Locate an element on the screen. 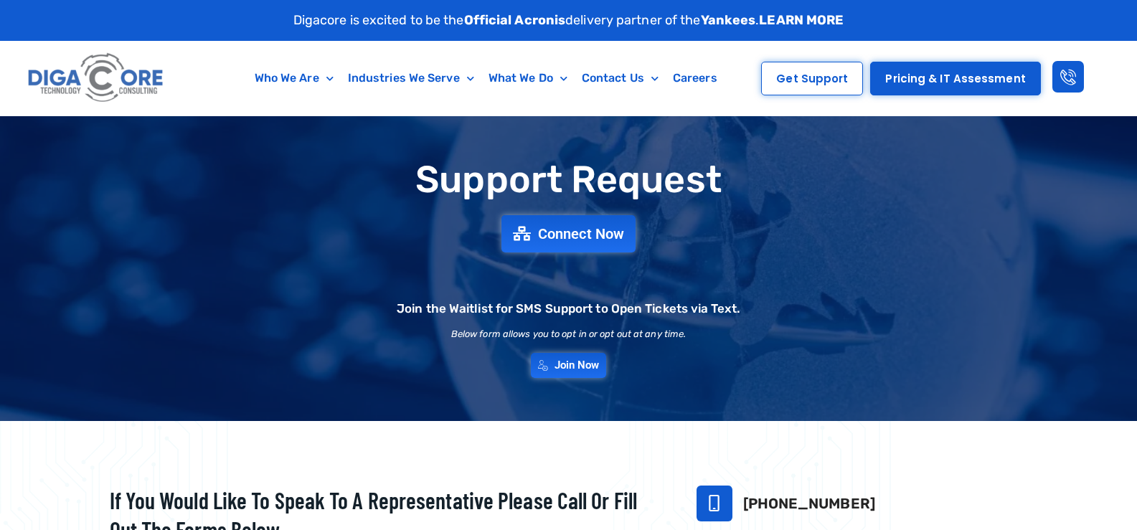 Image resolution: width=1137 pixels, height=530 pixels. strong: Official Acronis is located at coordinates (515, 20).